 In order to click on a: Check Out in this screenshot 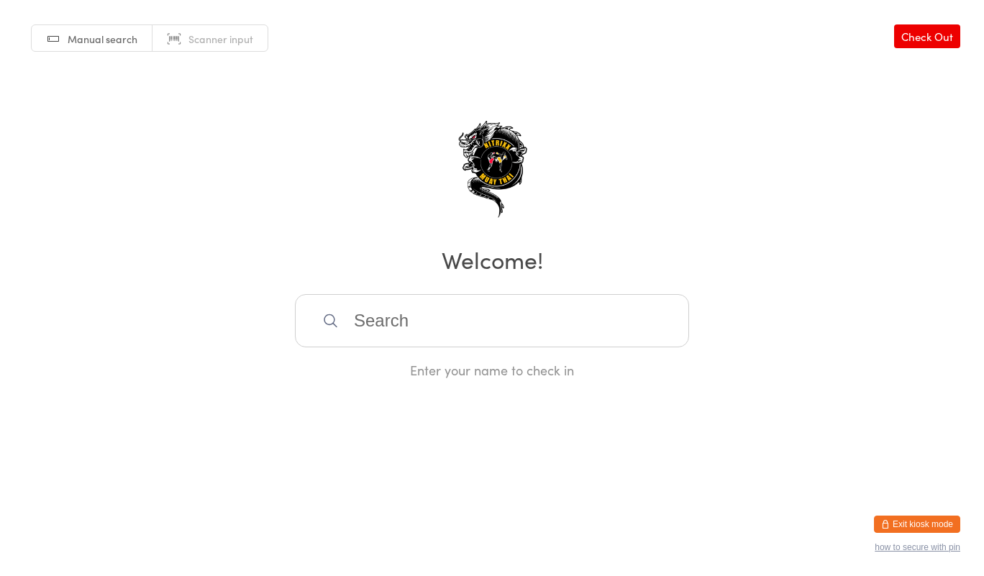, I will do `click(927, 36)`.